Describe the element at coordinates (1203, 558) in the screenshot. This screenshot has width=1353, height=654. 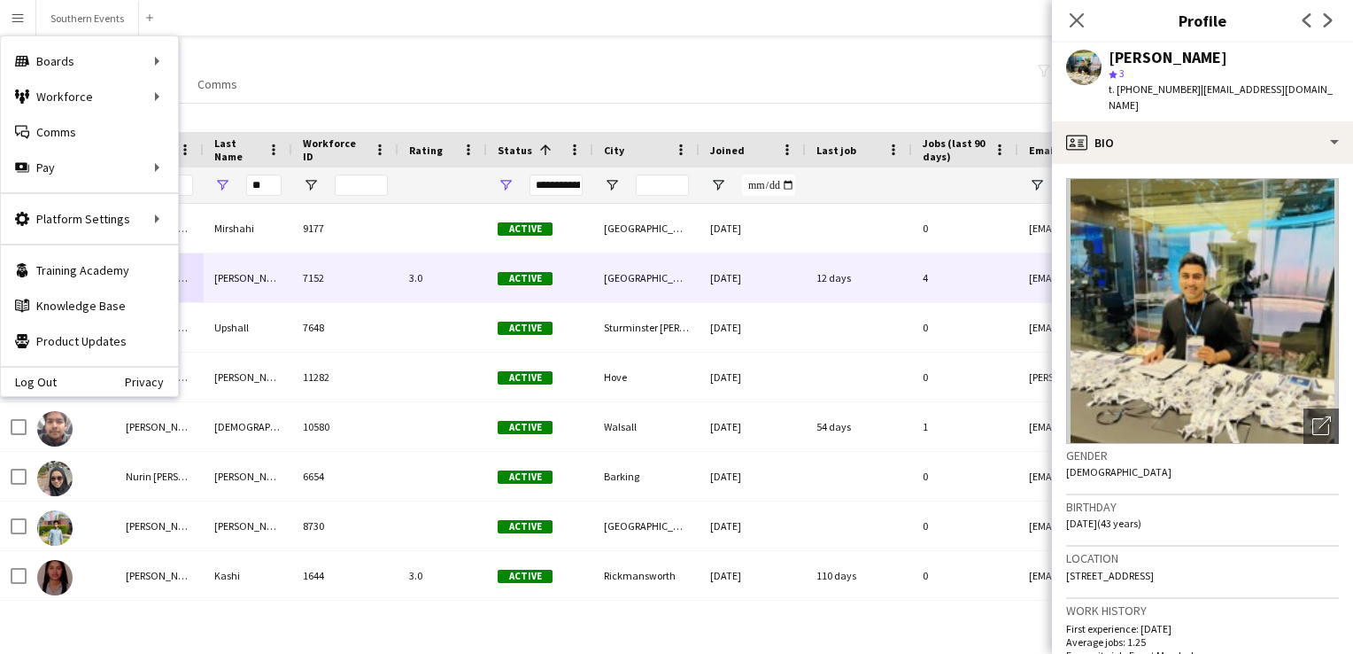
I see `h3: Location` at that location.